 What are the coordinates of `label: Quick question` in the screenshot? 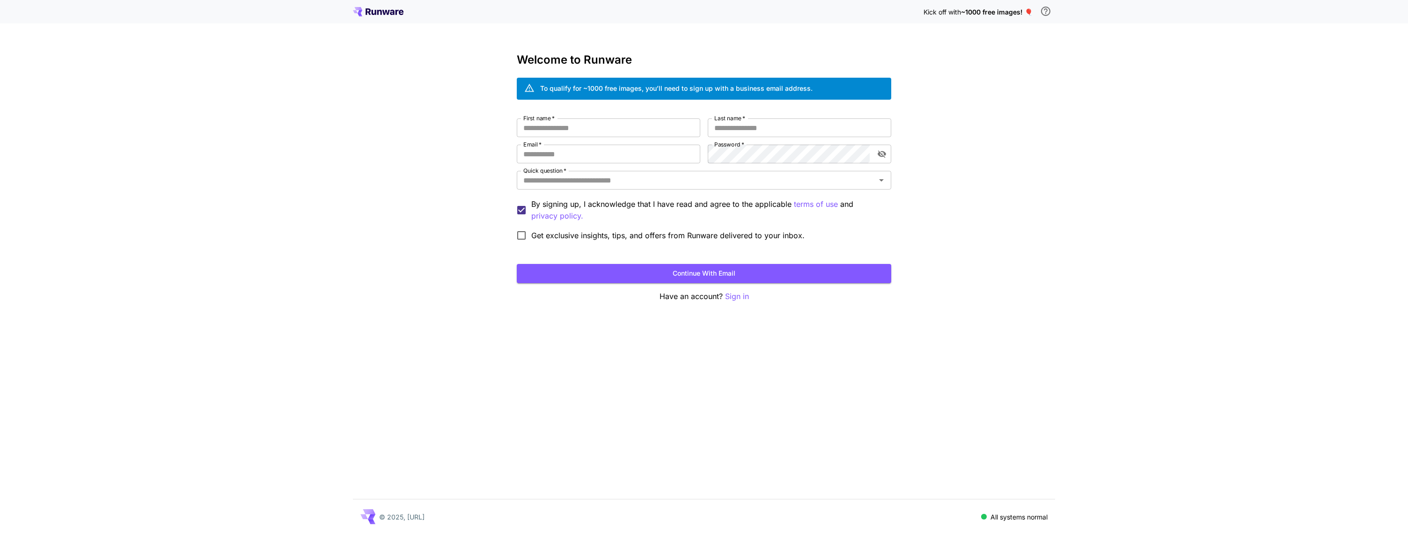 It's located at (545, 170).